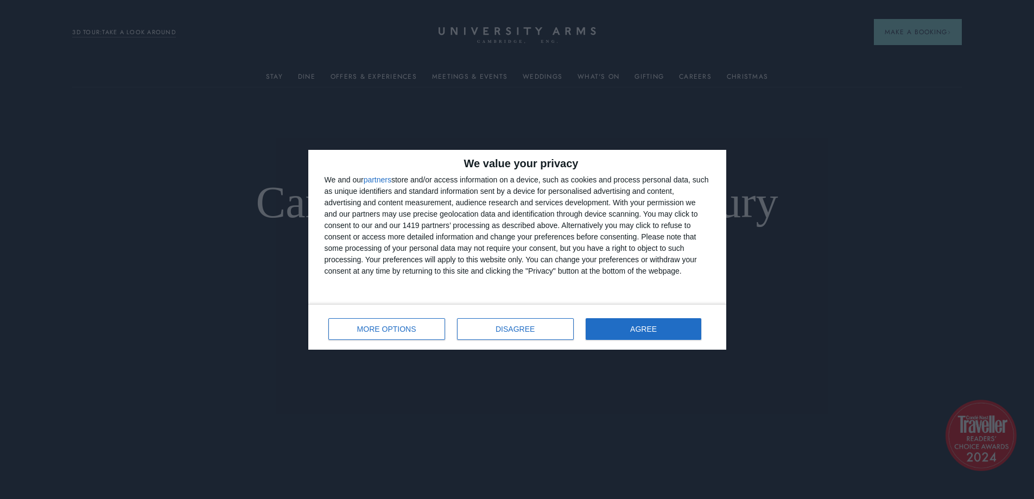 The height and width of the screenshot is (499, 1034). Describe the element at coordinates (517, 250) in the screenshot. I see `div: qc-cmp2-ui` at that location.